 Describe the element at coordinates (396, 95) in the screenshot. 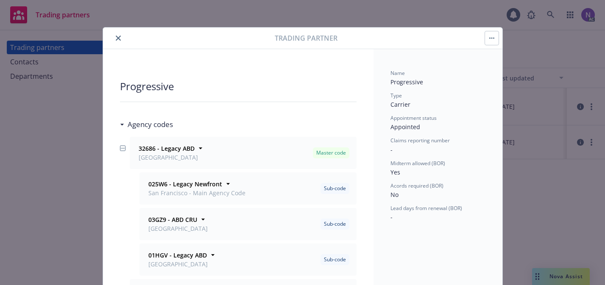

I see `span: Type` at that location.